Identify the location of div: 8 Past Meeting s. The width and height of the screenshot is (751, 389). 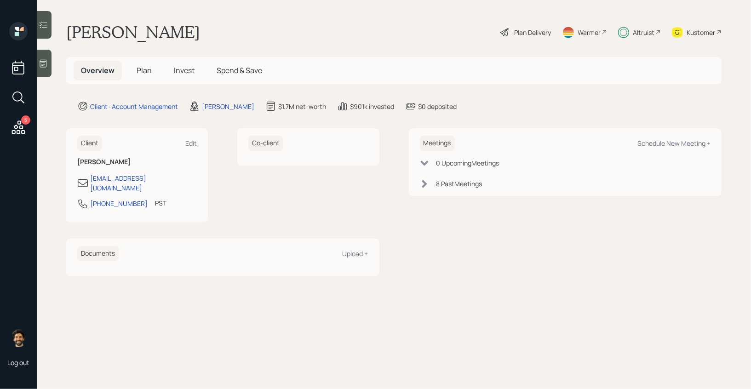
(460, 184).